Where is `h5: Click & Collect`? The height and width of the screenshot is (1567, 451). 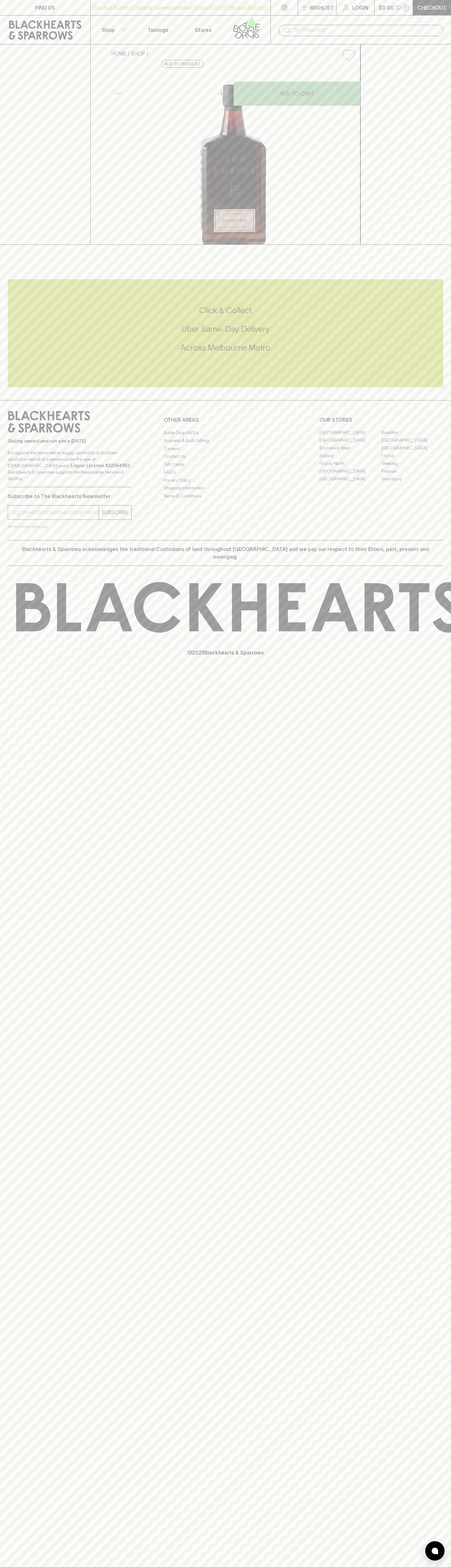 h5: Click & Collect is located at coordinates (225, 310).